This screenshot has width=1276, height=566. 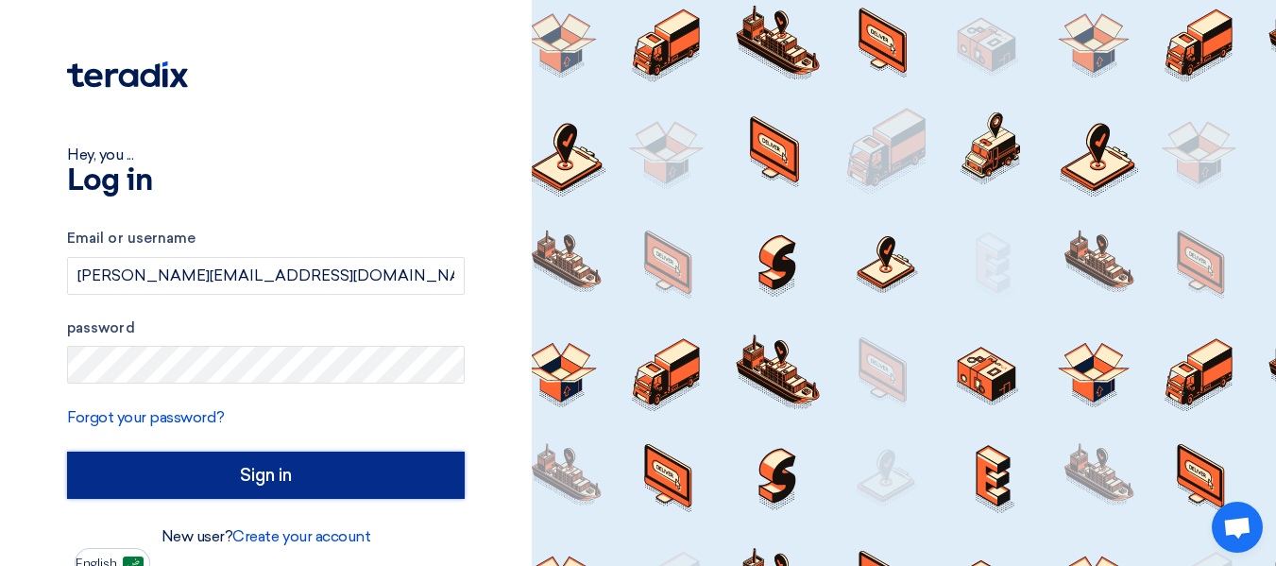 I want to click on font: Hey, you ..., so click(x=100, y=154).